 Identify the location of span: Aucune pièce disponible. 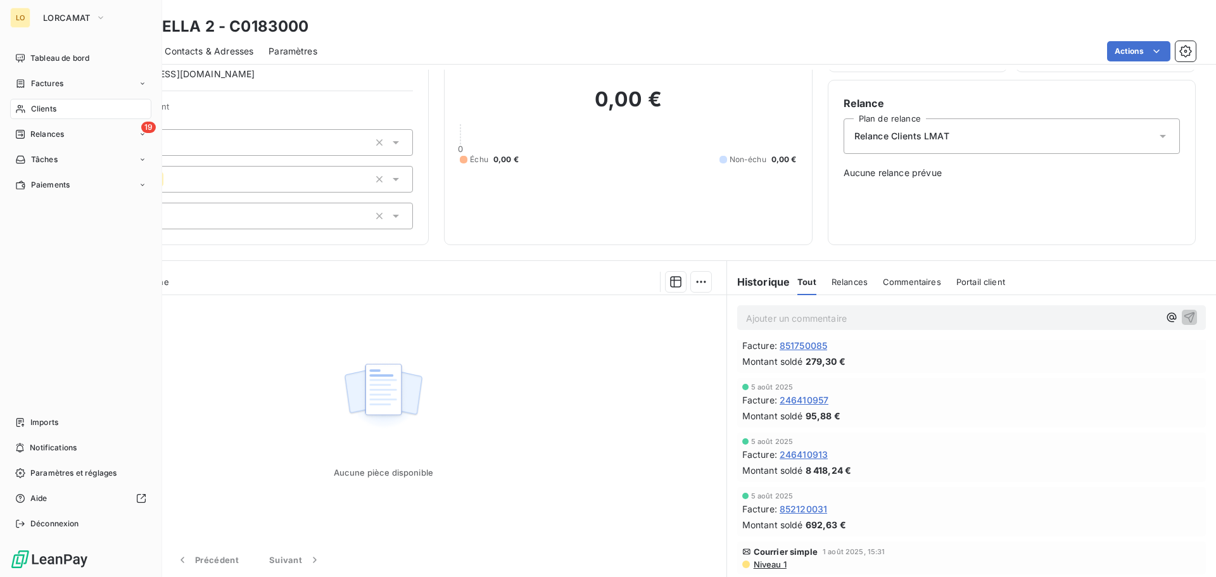
(383, 473).